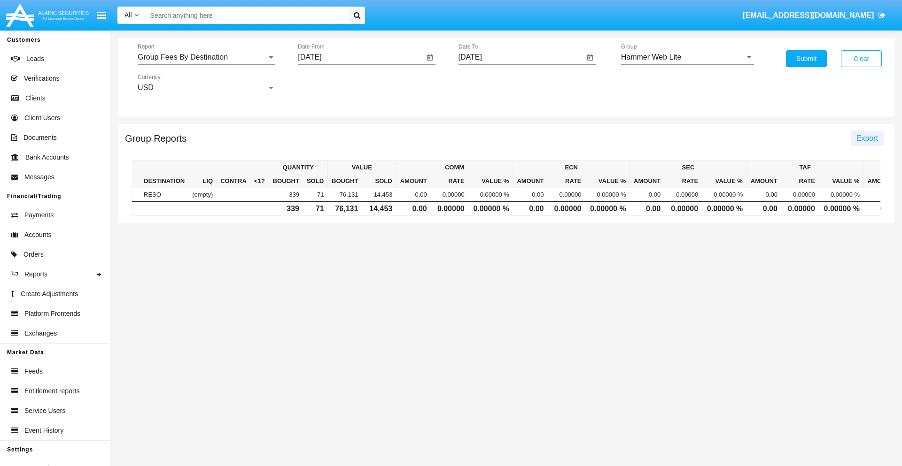 Image resolution: width=902 pixels, height=466 pixels. Describe the element at coordinates (52, 314) in the screenshot. I see `span: Platform Frontends` at that location.